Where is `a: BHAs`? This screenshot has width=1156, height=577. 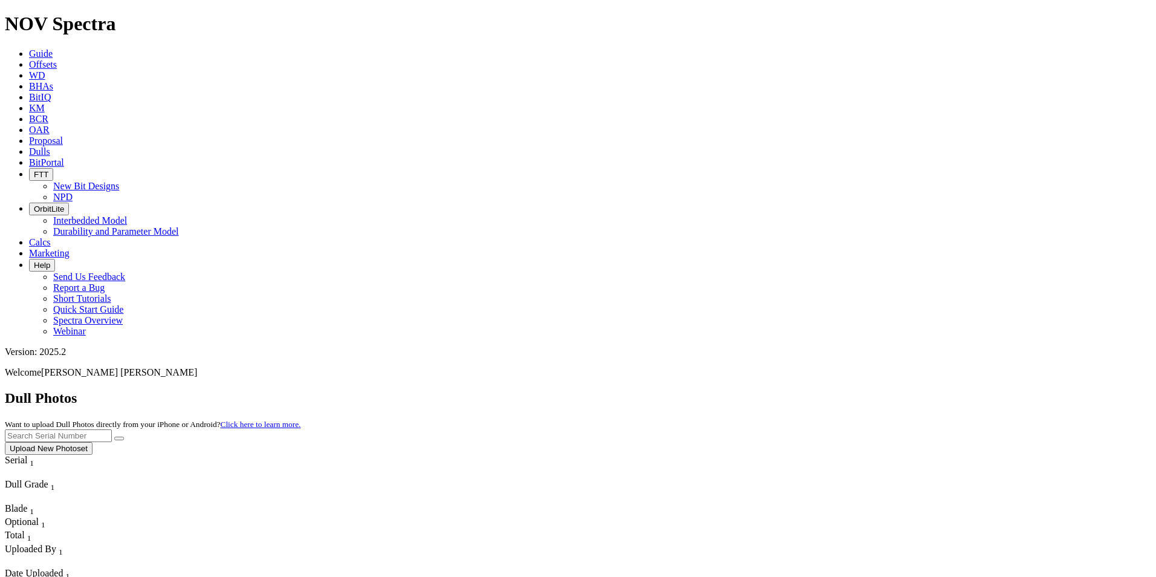 a: BHAs is located at coordinates (41, 86).